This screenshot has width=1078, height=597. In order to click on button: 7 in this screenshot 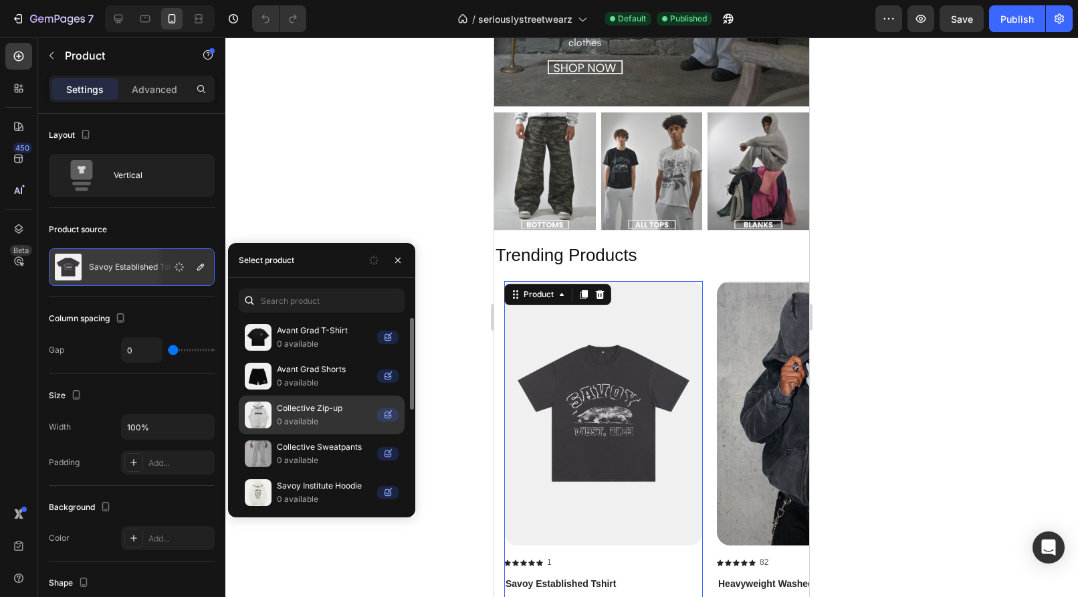, I will do `click(52, 19)`.